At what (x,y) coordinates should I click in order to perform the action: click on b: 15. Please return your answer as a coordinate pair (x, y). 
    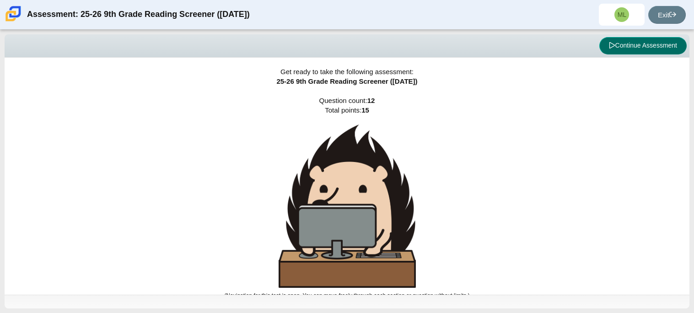
    Looking at the image, I should click on (365, 110).